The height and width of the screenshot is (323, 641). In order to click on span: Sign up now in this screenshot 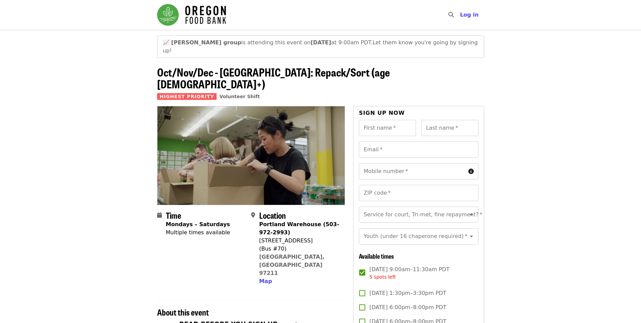, I will do `click(382, 113)`.